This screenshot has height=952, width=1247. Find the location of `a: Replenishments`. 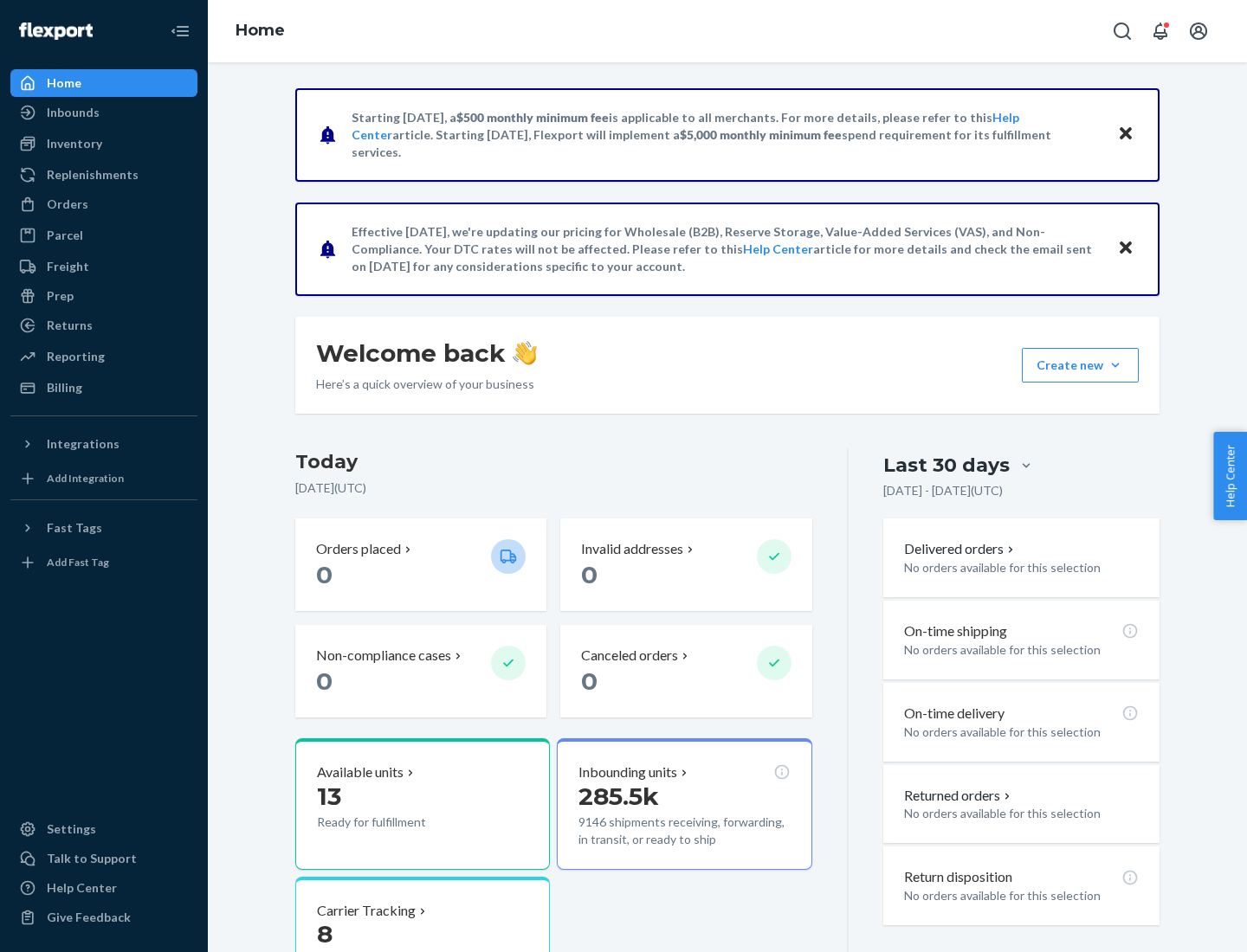

a: Replenishments is located at coordinates (104, 175).